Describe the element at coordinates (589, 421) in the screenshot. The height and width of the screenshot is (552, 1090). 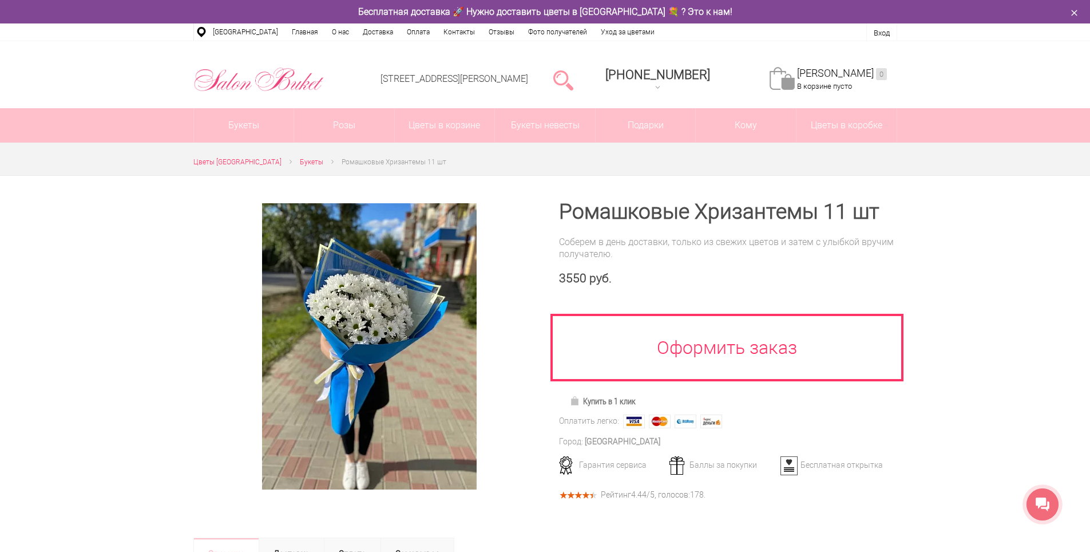
I see `div: Оплатить легко:` at that location.